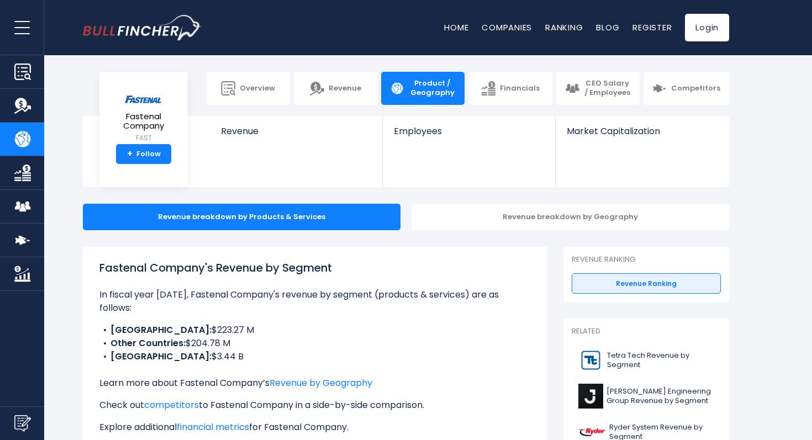  I want to click on span: Fastenal Company, so click(144, 121).